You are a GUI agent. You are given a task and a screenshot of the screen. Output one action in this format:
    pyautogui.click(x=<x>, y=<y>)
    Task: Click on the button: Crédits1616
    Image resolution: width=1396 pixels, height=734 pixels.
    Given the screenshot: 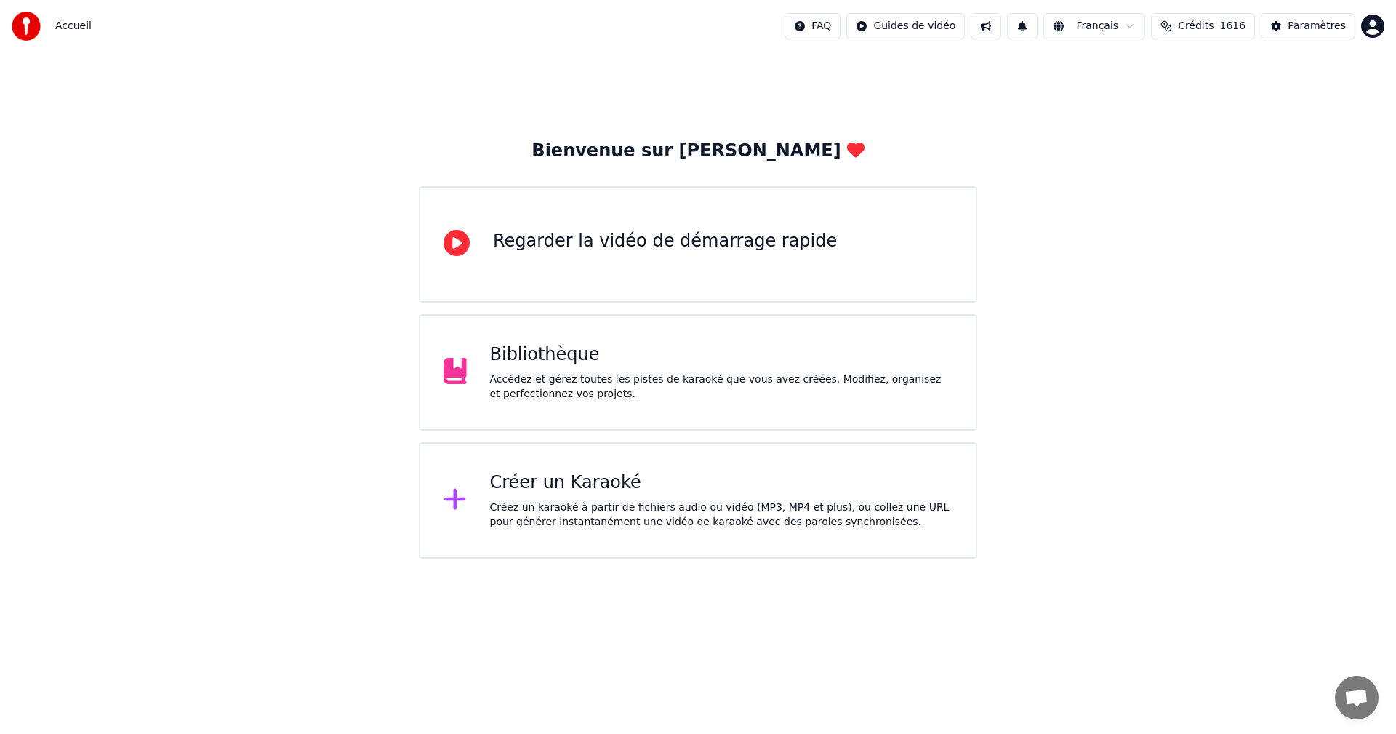 What is the action you would take?
    pyautogui.click(x=1203, y=26)
    